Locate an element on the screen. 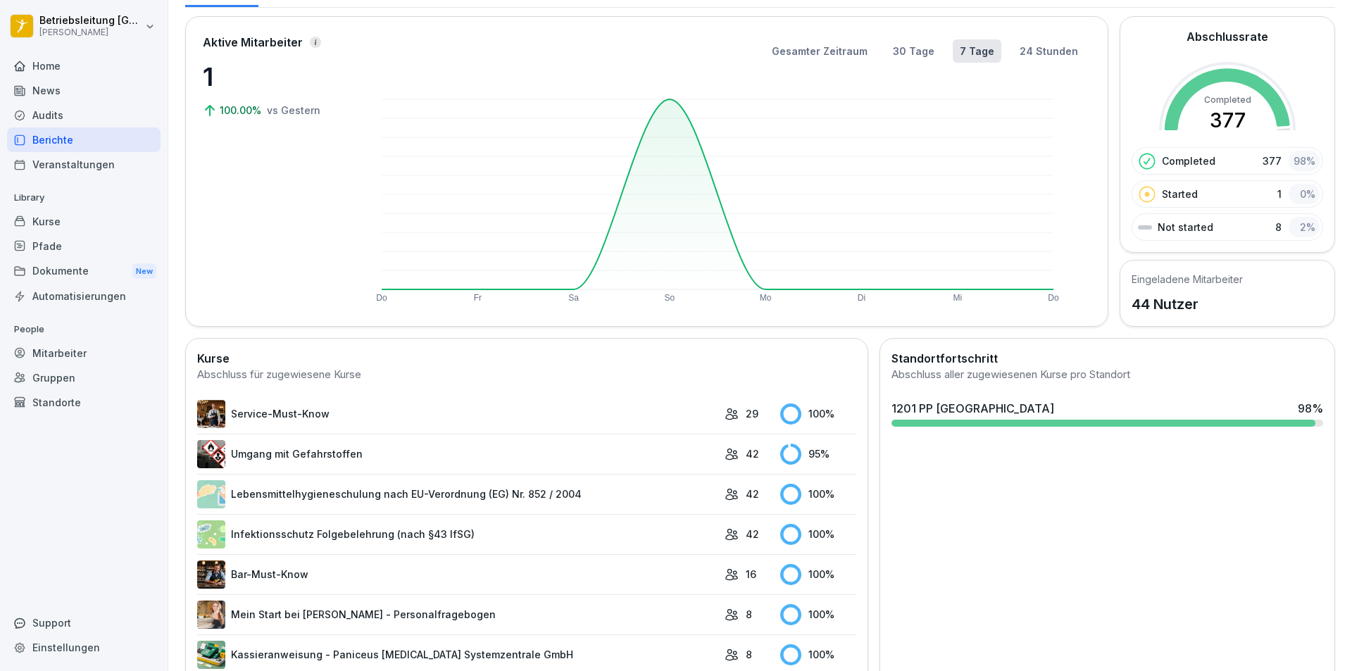  a: Gruppen is located at coordinates (84, 377).